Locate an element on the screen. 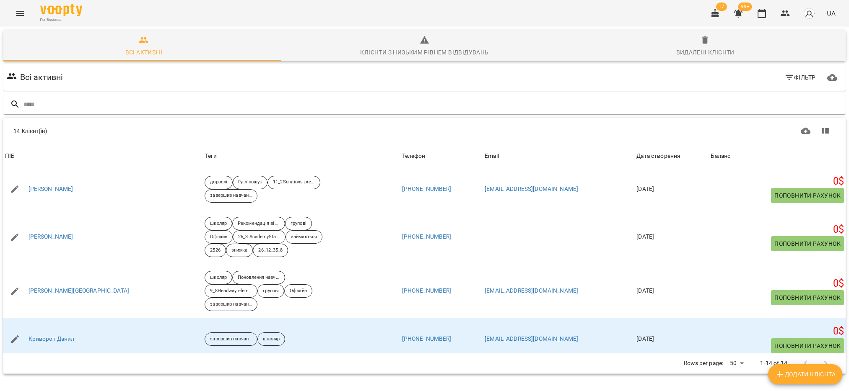 This screenshot has height=391, width=849. h6: Всі активні is located at coordinates (41, 77).